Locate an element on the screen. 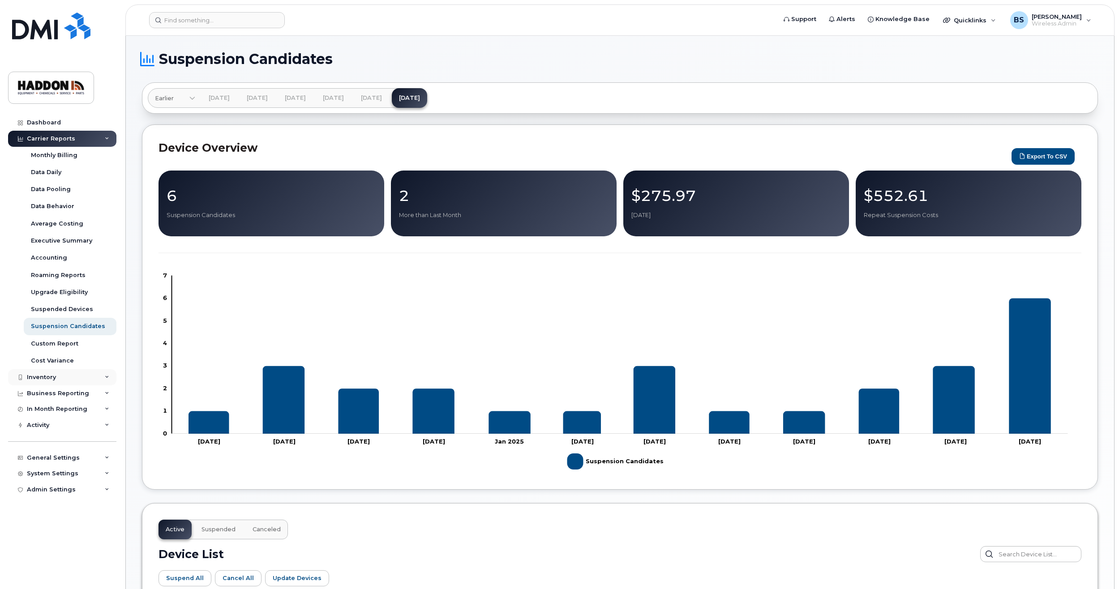  button: Export to CSV is located at coordinates (1043, 156).